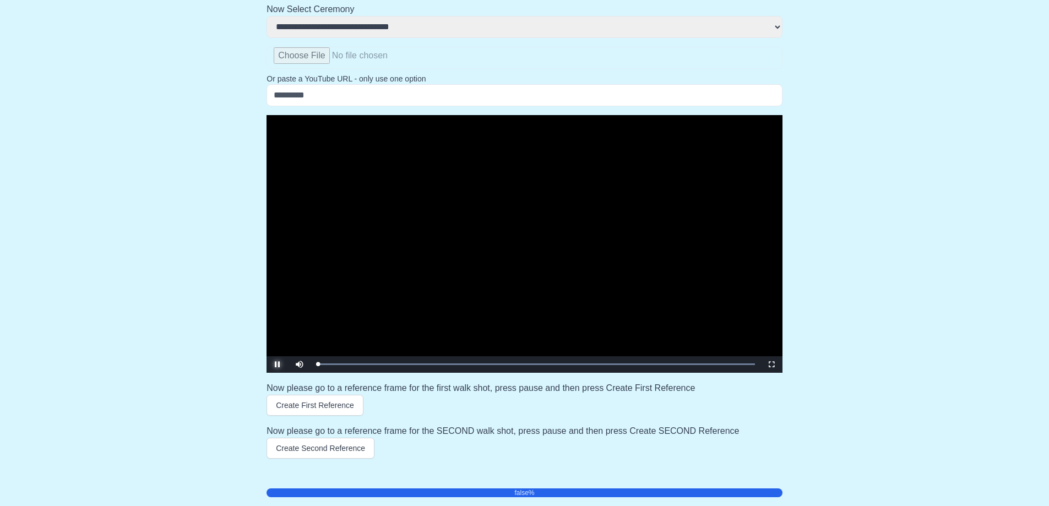 This screenshot has width=1049, height=506. What do you see at coordinates (524, 431) in the screenshot?
I see `h3: Now please go to a reference frame for the SECOND walk shot, press pause and then press Create SE...` at bounding box center [524, 431].